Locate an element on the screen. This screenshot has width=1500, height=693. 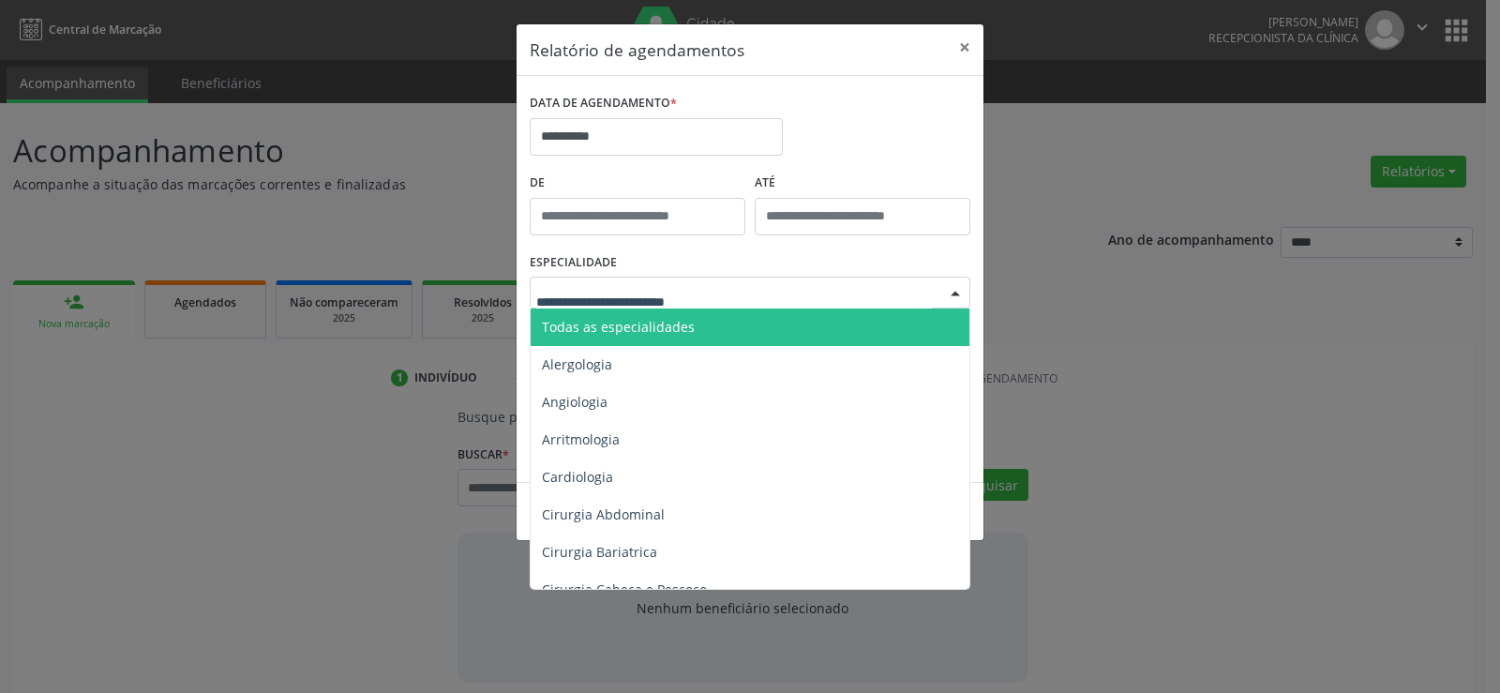
span: Cirurgia Bariatrica is located at coordinates (599, 551).